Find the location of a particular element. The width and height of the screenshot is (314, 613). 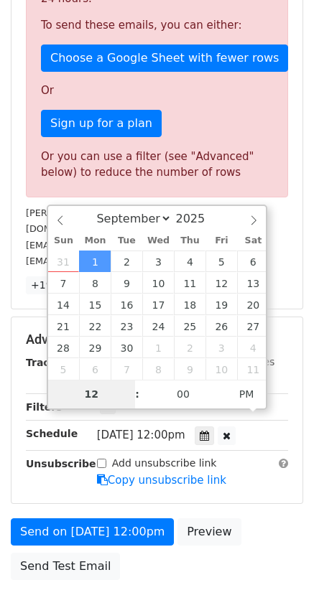

span: September 14, 2025 is located at coordinates (64, 304).